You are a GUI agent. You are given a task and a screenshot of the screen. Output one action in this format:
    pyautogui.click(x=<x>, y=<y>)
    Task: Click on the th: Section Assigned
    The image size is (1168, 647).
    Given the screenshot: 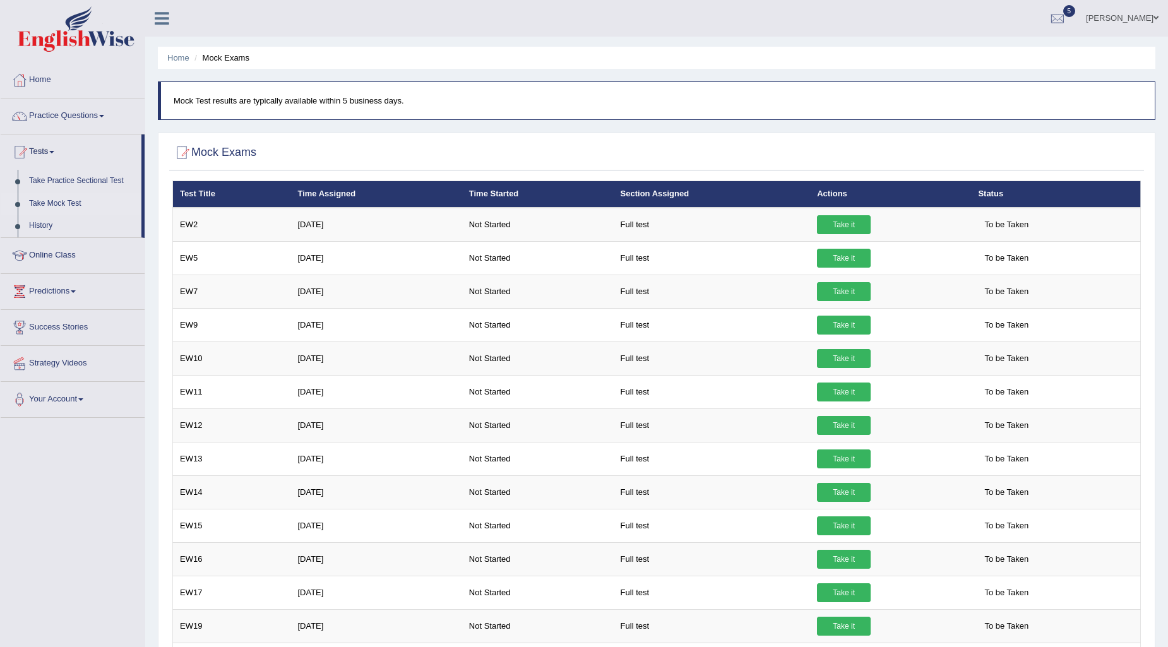 What is the action you would take?
    pyautogui.click(x=712, y=194)
    